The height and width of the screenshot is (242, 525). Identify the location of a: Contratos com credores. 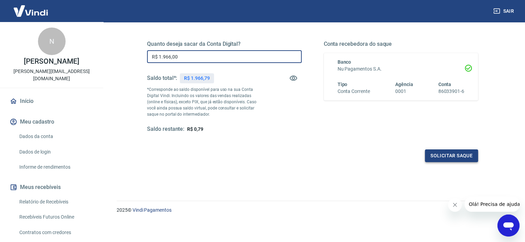
(56, 233).